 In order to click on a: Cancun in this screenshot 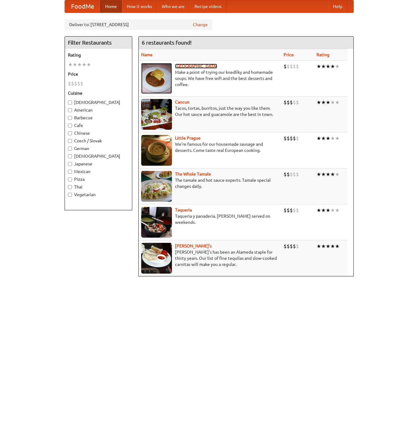, I will do `click(182, 102)`.